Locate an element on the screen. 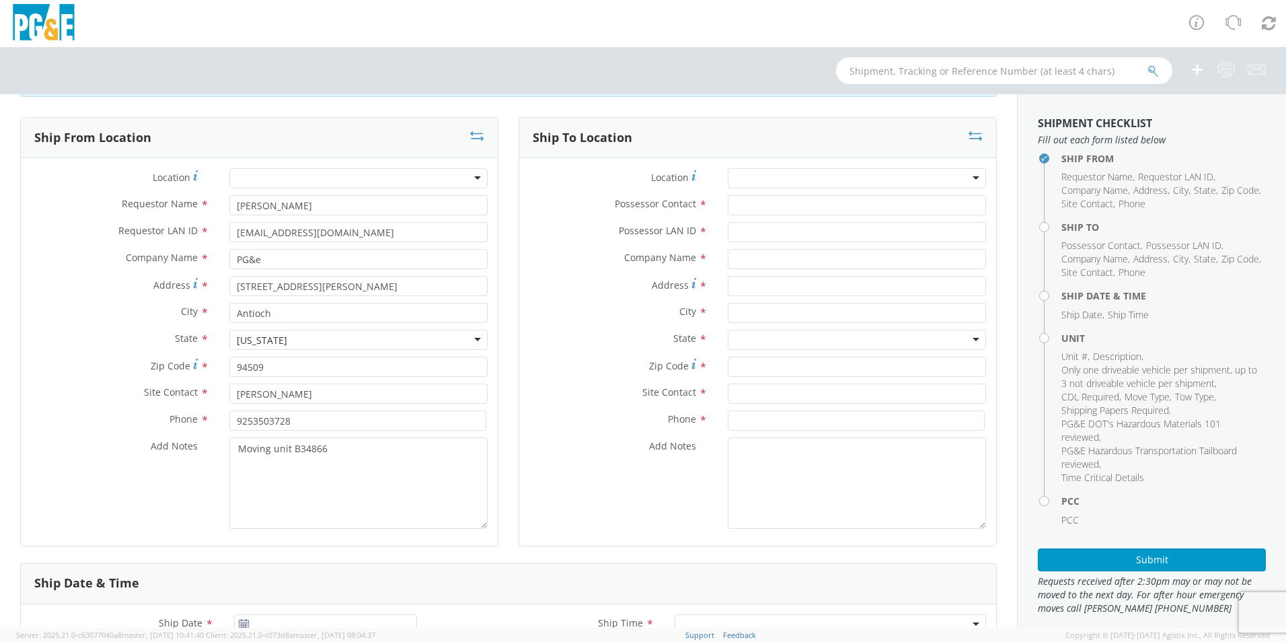 This screenshot has width=1286, height=642. a: Support is located at coordinates (700, 634).